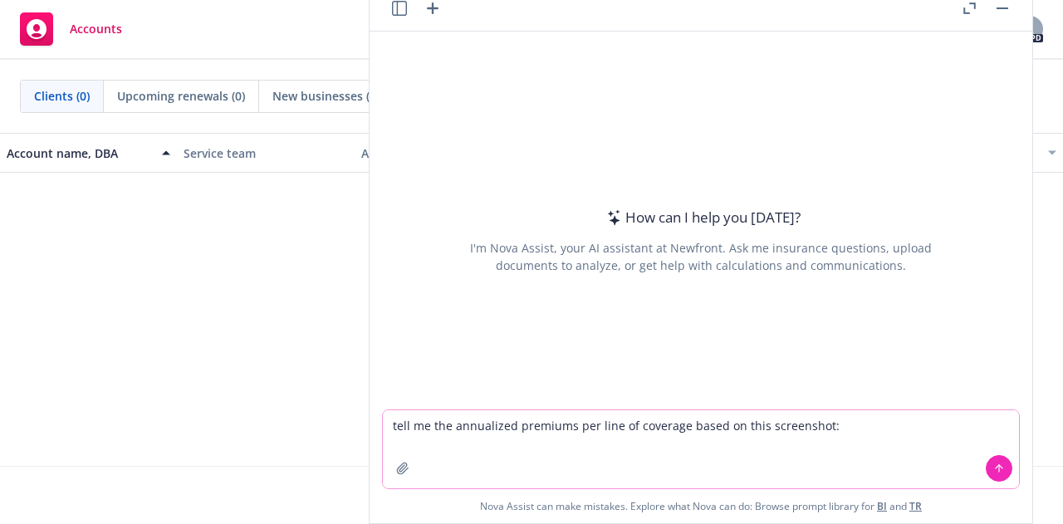 The height and width of the screenshot is (524, 1063). I want to click on span: Accounts, so click(96, 29).